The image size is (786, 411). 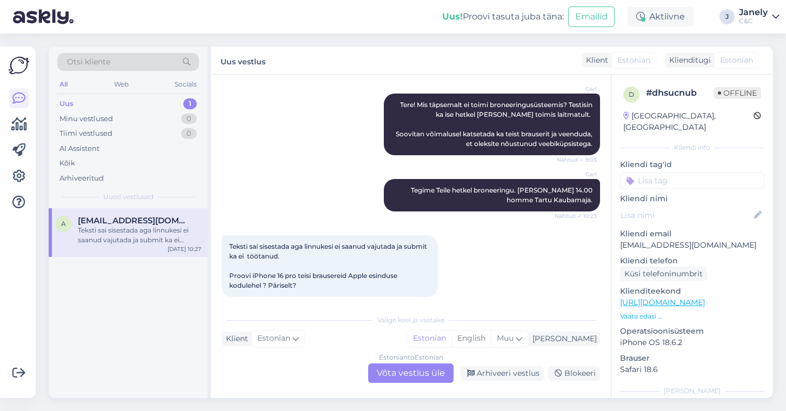 What do you see at coordinates (692, 181) in the screenshot?
I see `input: Lisa tag` at bounding box center [692, 181].